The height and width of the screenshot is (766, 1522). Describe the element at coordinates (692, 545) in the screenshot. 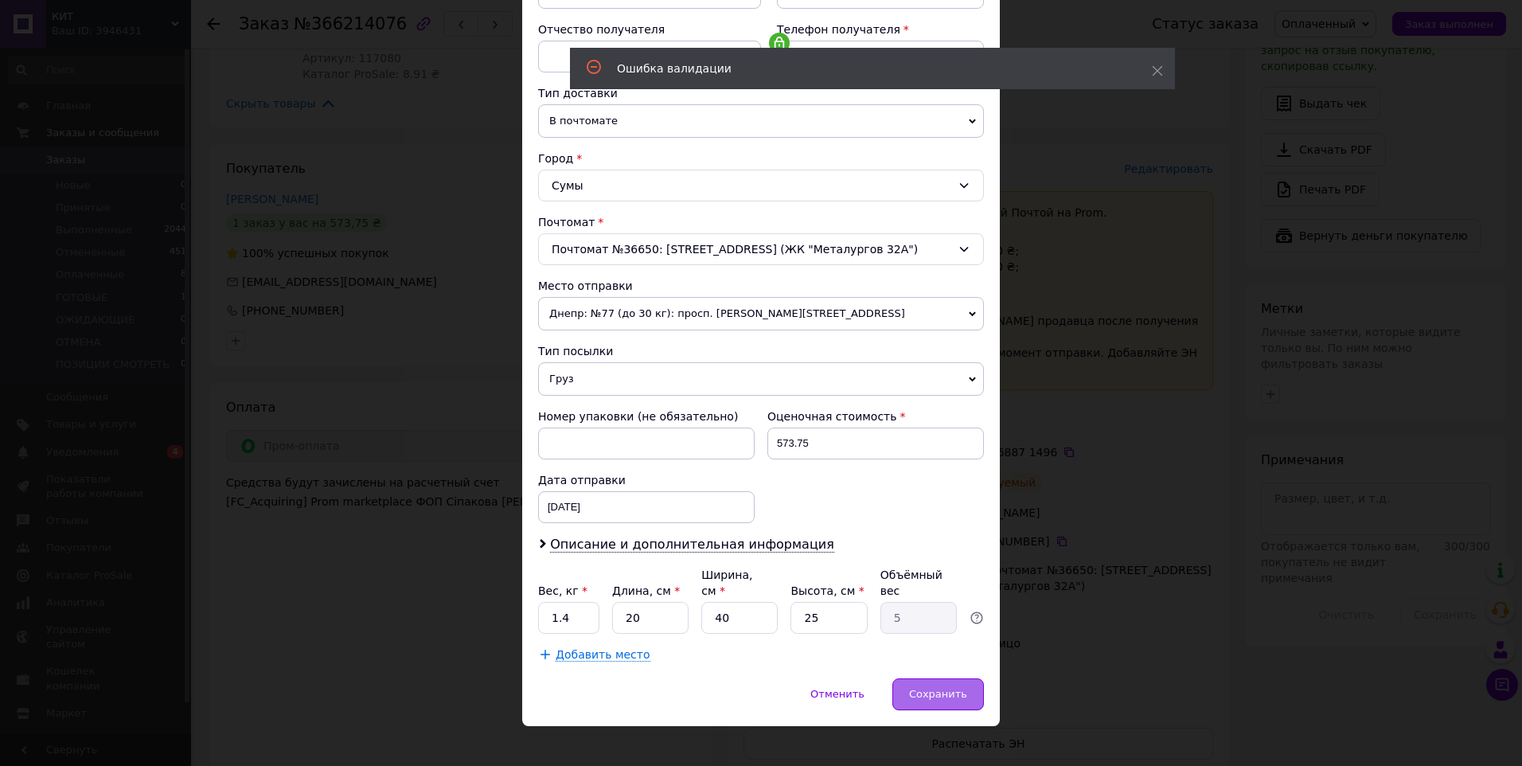

I see `span: Описание и дополнительная информация` at that location.